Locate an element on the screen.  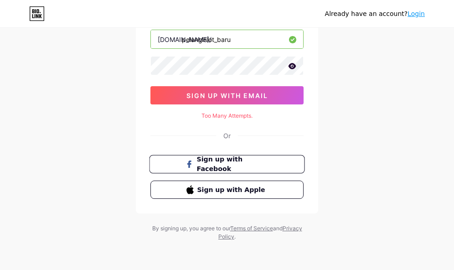
a: Login is located at coordinates (416, 14).